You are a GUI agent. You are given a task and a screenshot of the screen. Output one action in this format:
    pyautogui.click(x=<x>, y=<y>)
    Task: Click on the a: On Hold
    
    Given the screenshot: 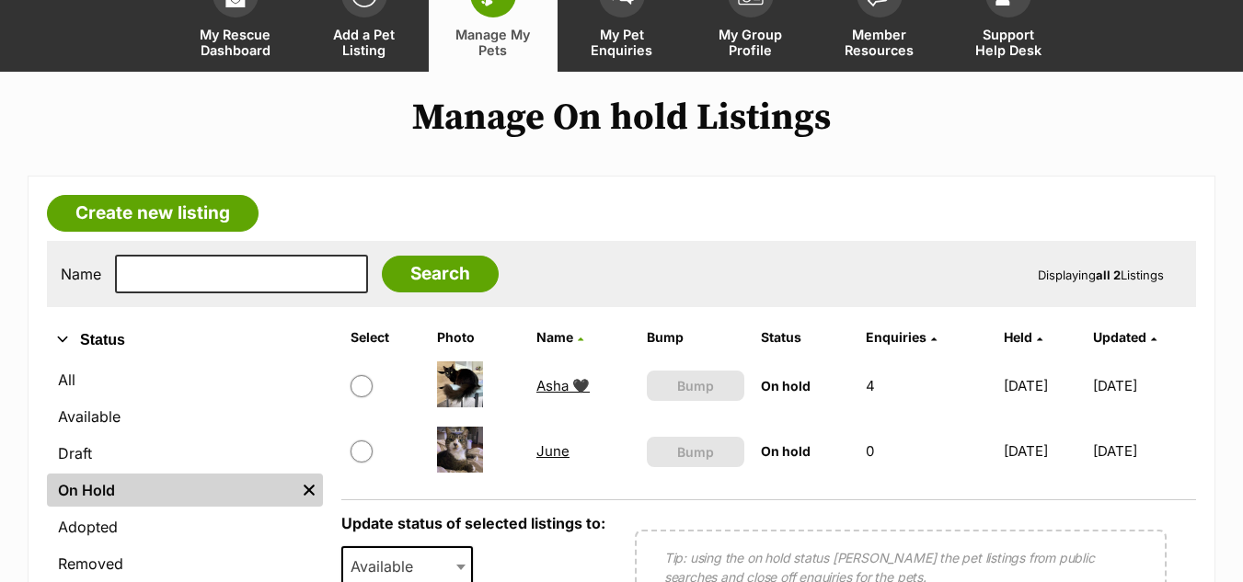 What is the action you would take?
    pyautogui.click(x=171, y=490)
    